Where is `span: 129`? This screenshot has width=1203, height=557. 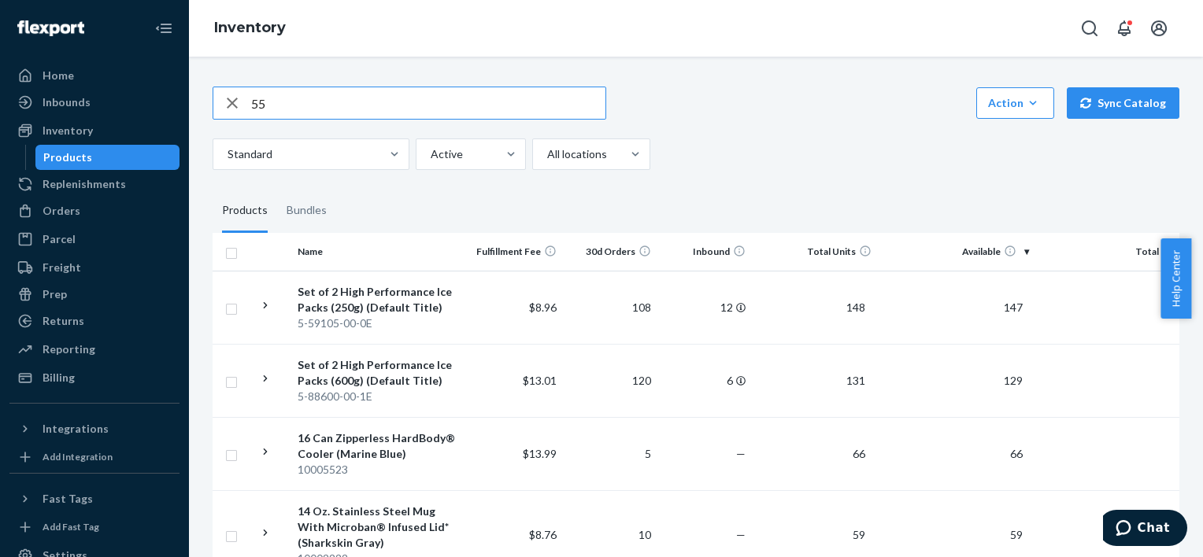 span: 129 is located at coordinates (1013, 380).